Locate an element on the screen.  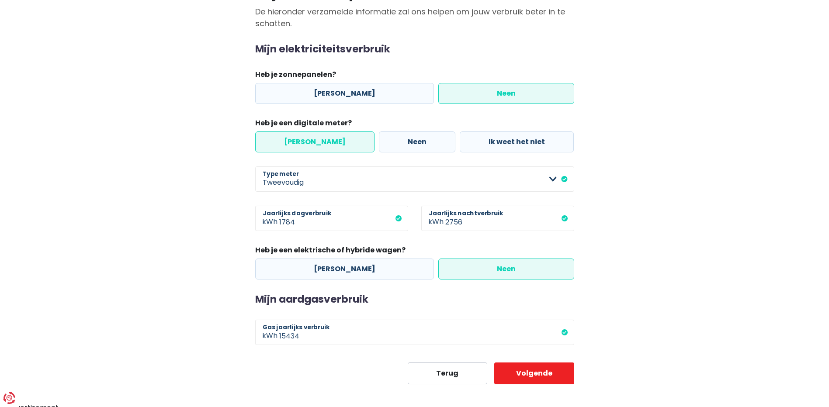
legend: Heb je zonnepanelen? is located at coordinates (415, 76).